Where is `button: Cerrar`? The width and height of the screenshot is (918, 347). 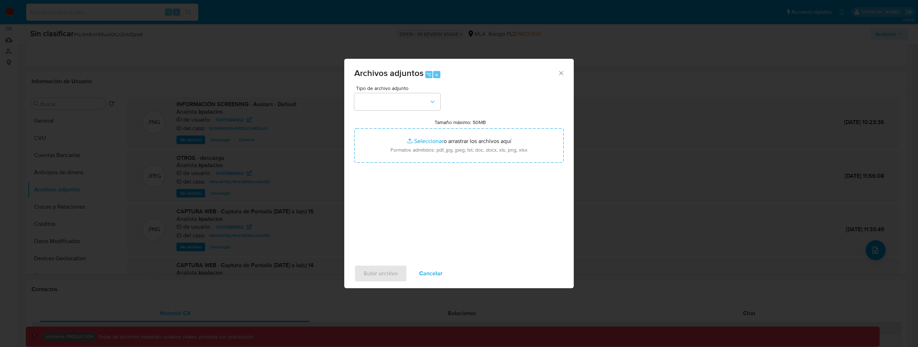 button: Cerrar is located at coordinates (561, 73).